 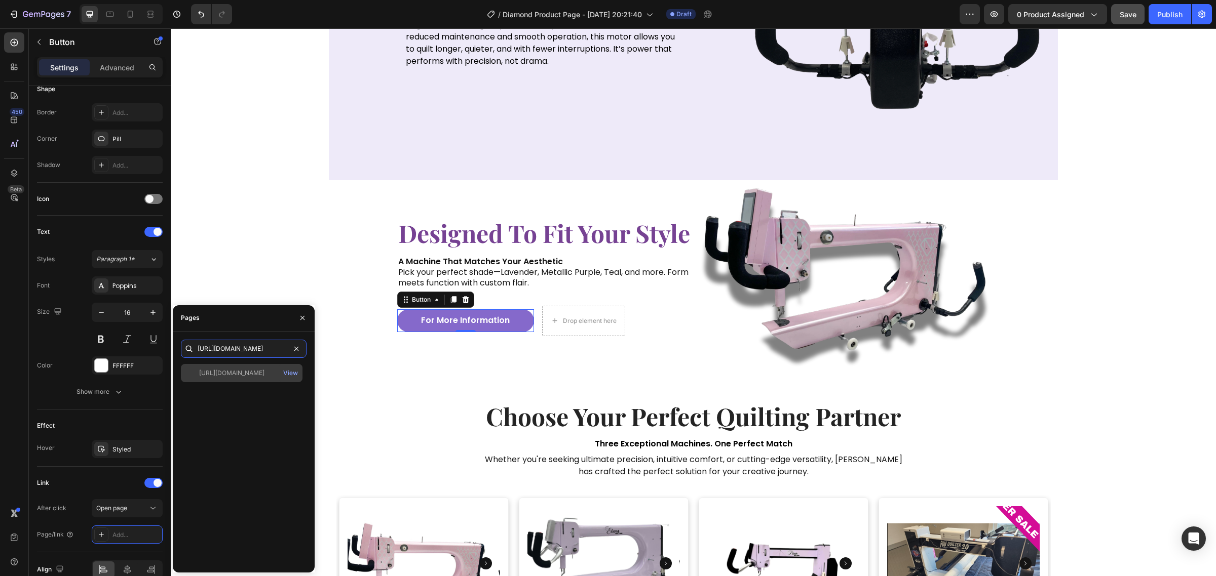 I want to click on div: 450, so click(x=17, y=112).